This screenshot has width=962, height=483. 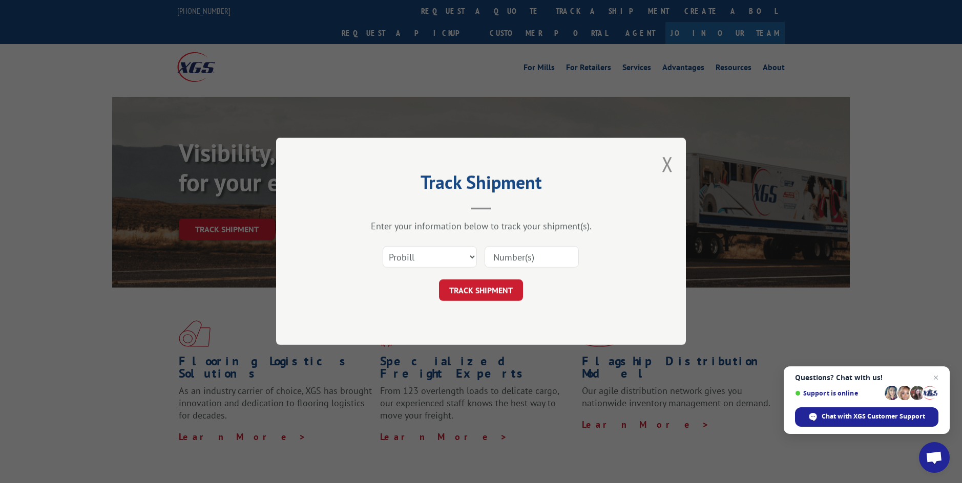 I want to click on span: Support is online, so click(x=838, y=393).